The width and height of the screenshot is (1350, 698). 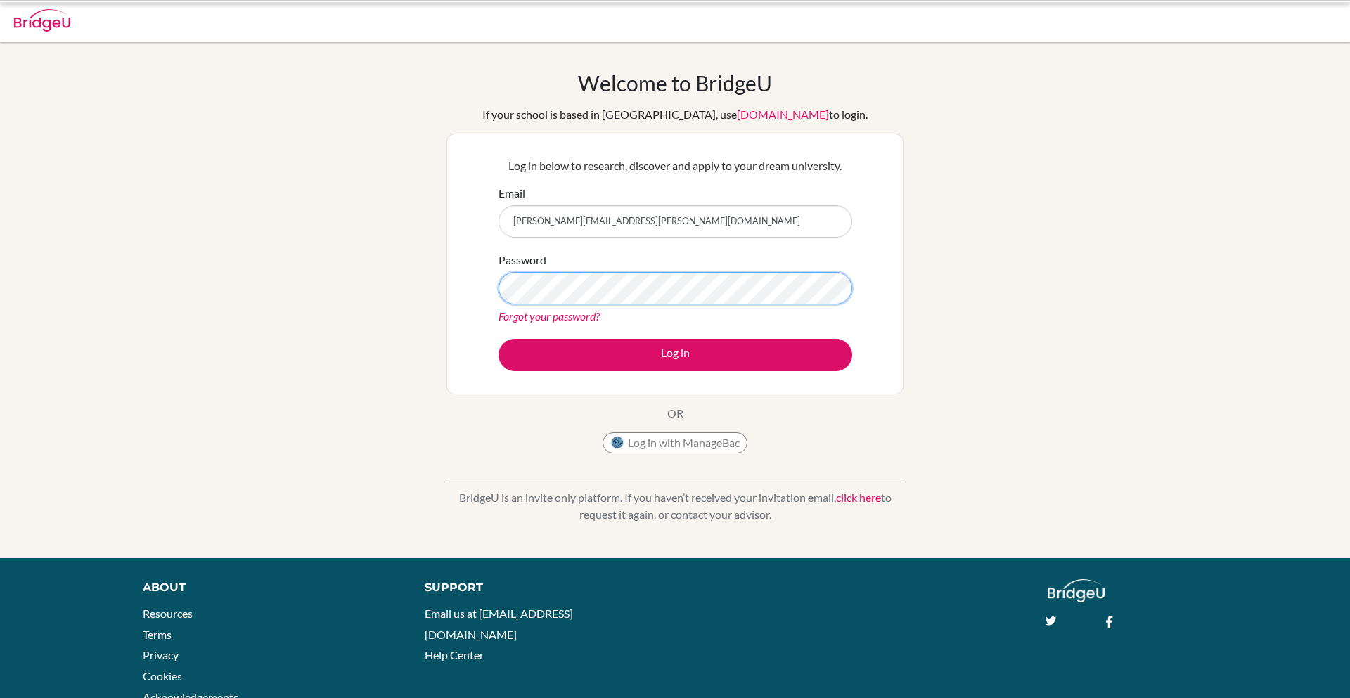 What do you see at coordinates (167, 613) in the screenshot?
I see `a: Resources` at bounding box center [167, 613].